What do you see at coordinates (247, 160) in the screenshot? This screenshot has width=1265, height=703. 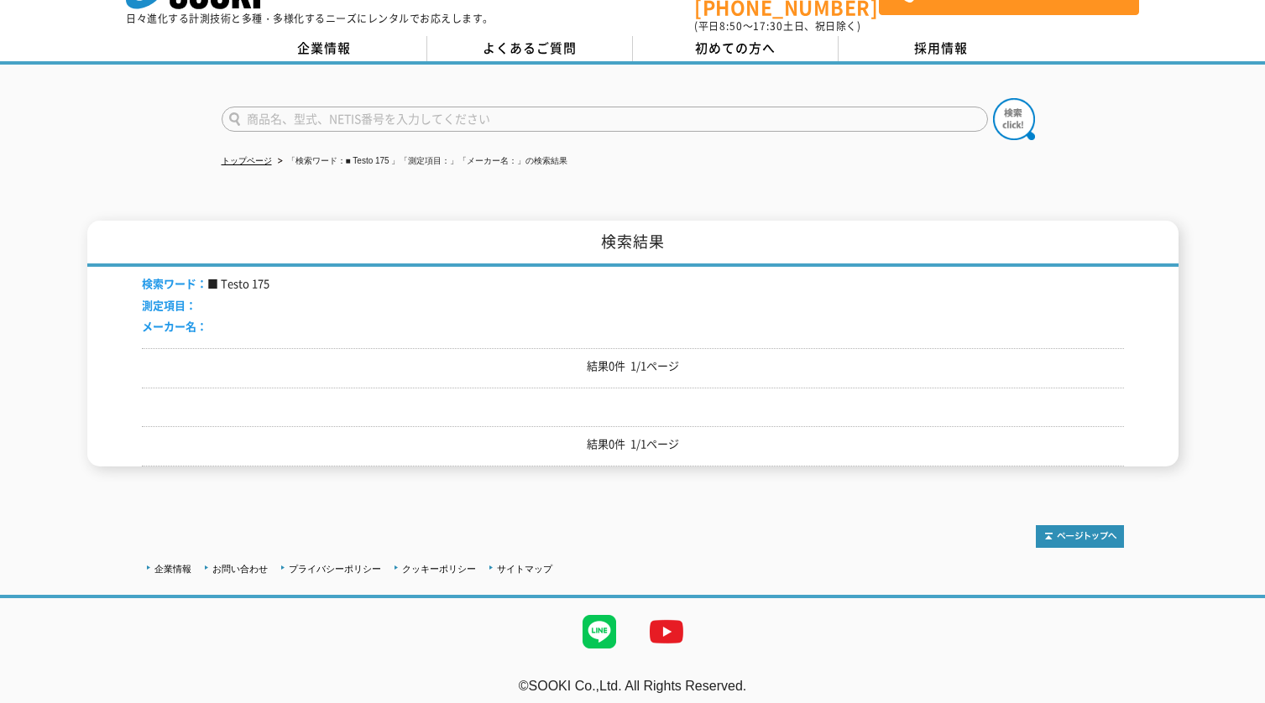 I see `a: トップページ` at bounding box center [247, 160].